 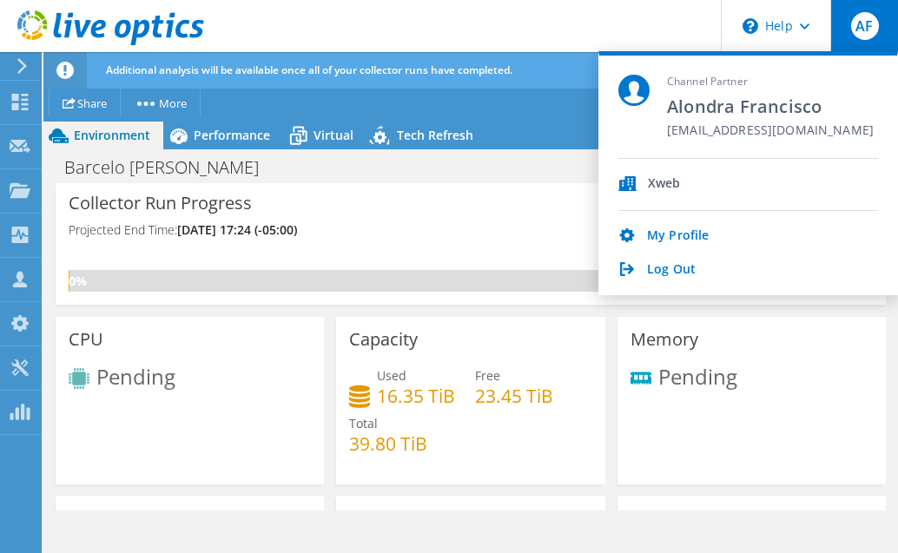 What do you see at coordinates (416, 396) in the screenshot?
I see `h4: 16.35 TiB` at bounding box center [416, 396].